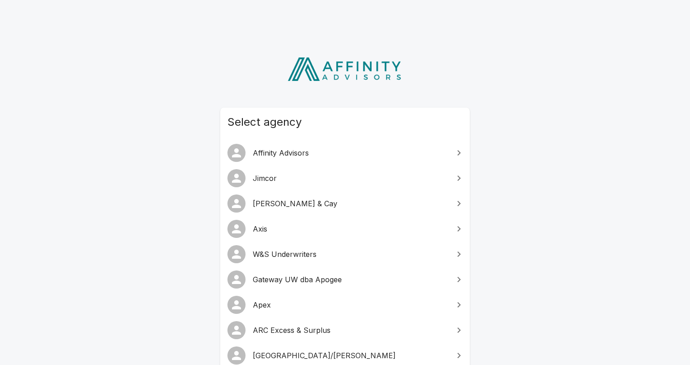 Image resolution: width=690 pixels, height=365 pixels. I want to click on span: Jimcor, so click(351, 178).